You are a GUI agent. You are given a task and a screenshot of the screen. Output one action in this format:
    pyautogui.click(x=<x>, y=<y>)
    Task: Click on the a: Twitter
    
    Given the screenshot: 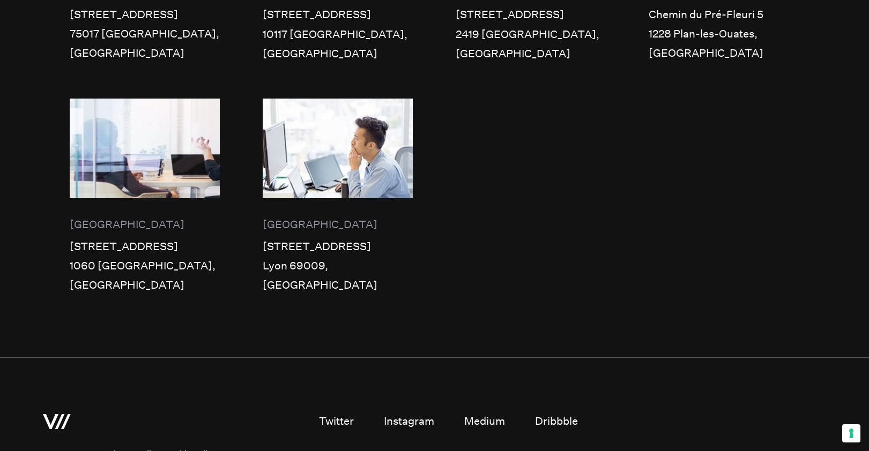 What is the action you would take?
    pyautogui.click(x=336, y=422)
    